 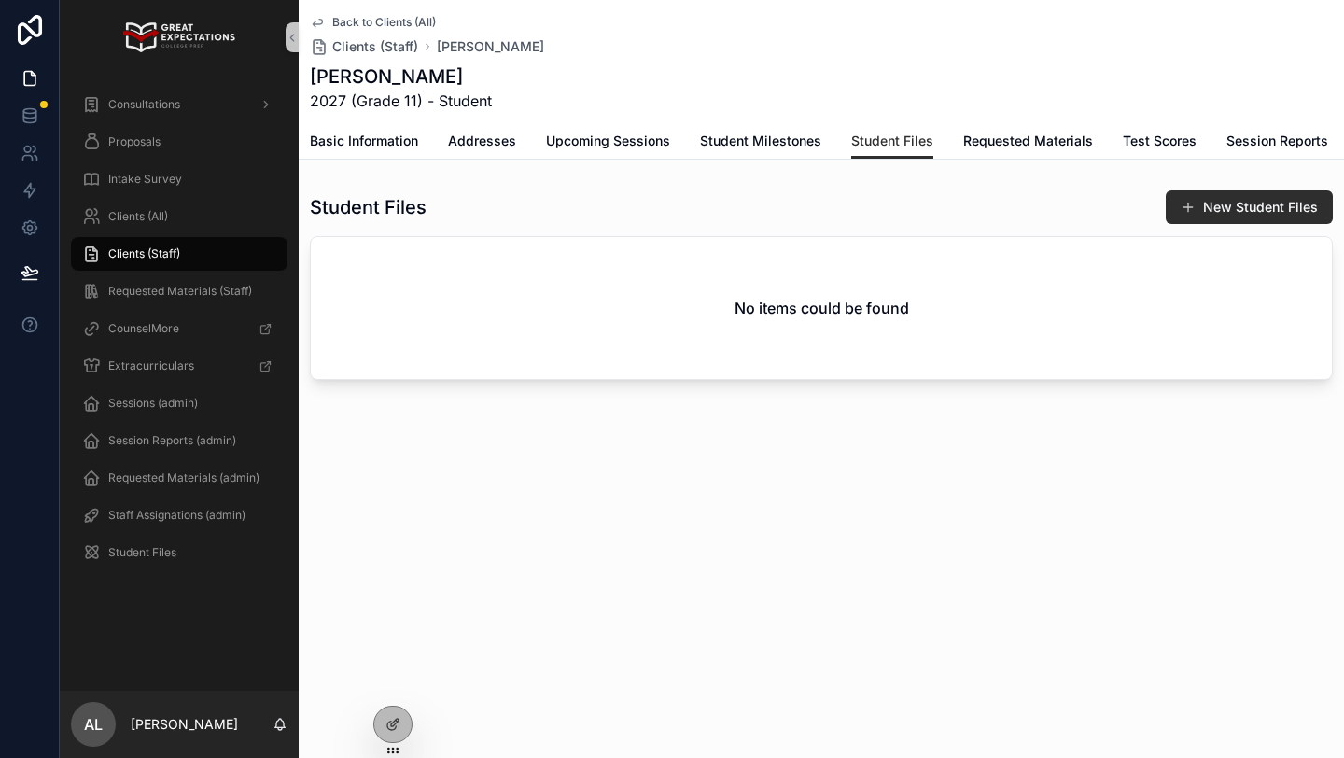 What do you see at coordinates (1249, 207) in the screenshot?
I see `button: New Student Files` at bounding box center [1249, 207].